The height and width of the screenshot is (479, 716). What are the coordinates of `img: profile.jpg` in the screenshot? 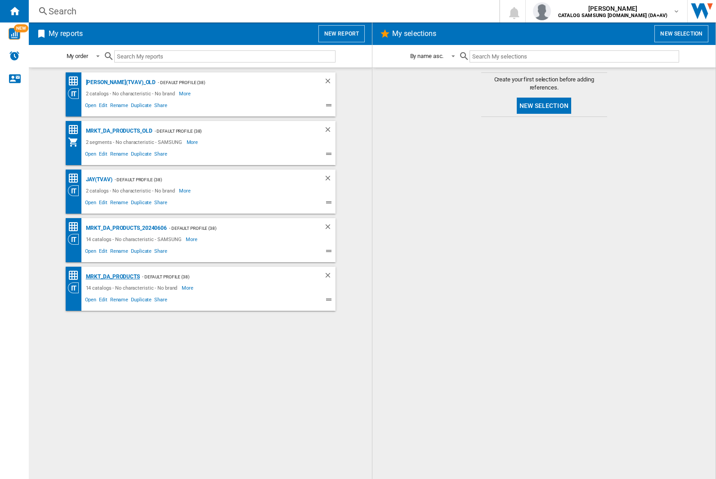 It's located at (542, 11).